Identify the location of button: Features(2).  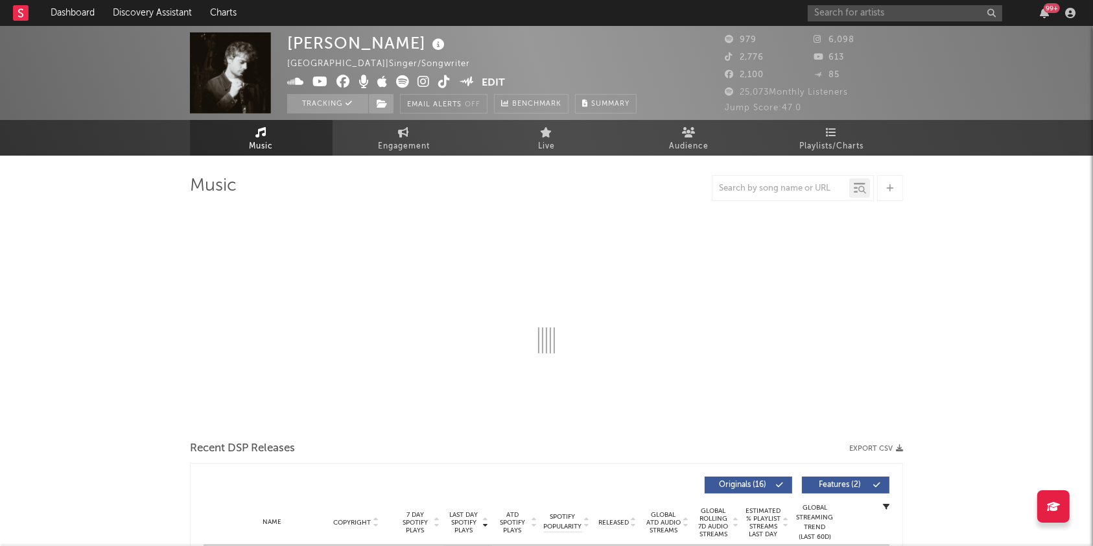
(846, 485).